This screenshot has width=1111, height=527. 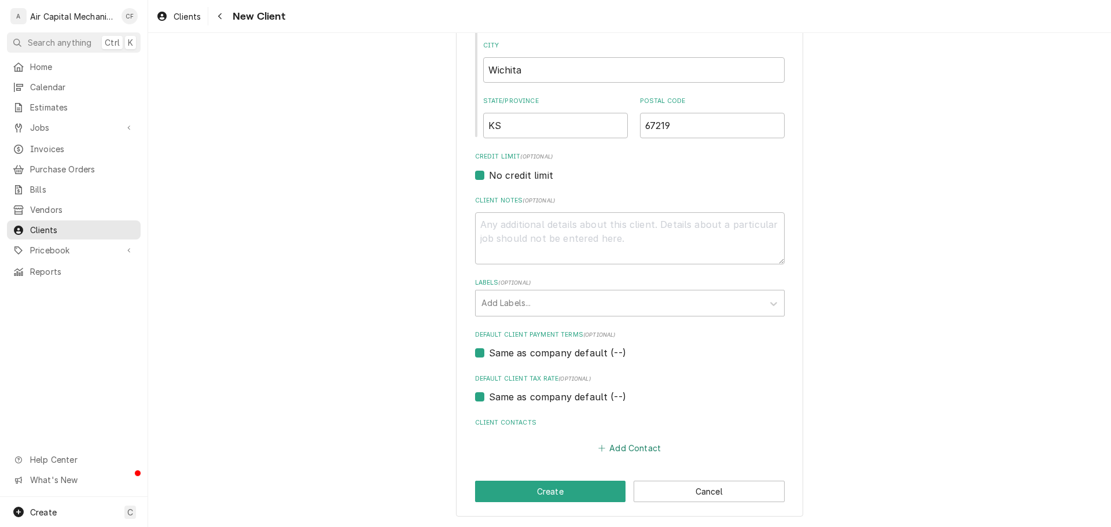 What do you see at coordinates (82, 189) in the screenshot?
I see `span: Bills` at bounding box center [82, 189].